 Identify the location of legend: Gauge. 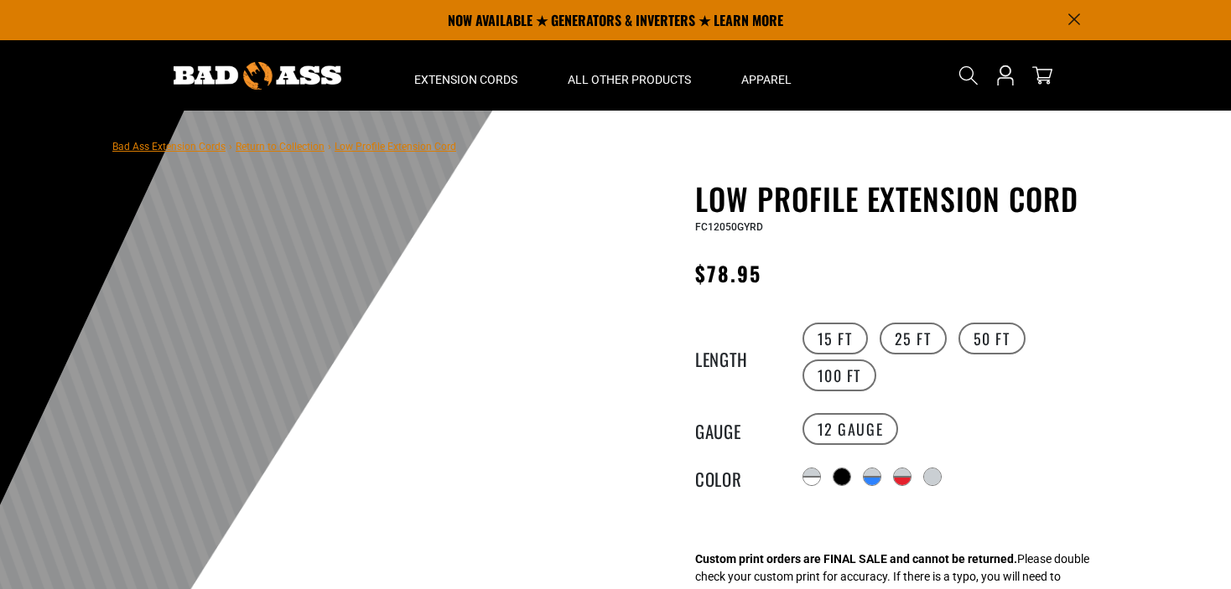
(737, 429).